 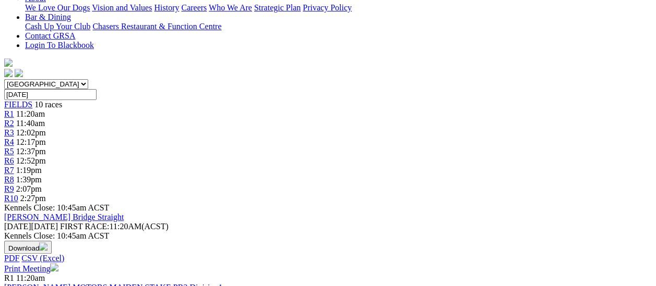 What do you see at coordinates (50, 35) in the screenshot?
I see `a: Contact GRSA` at bounding box center [50, 35].